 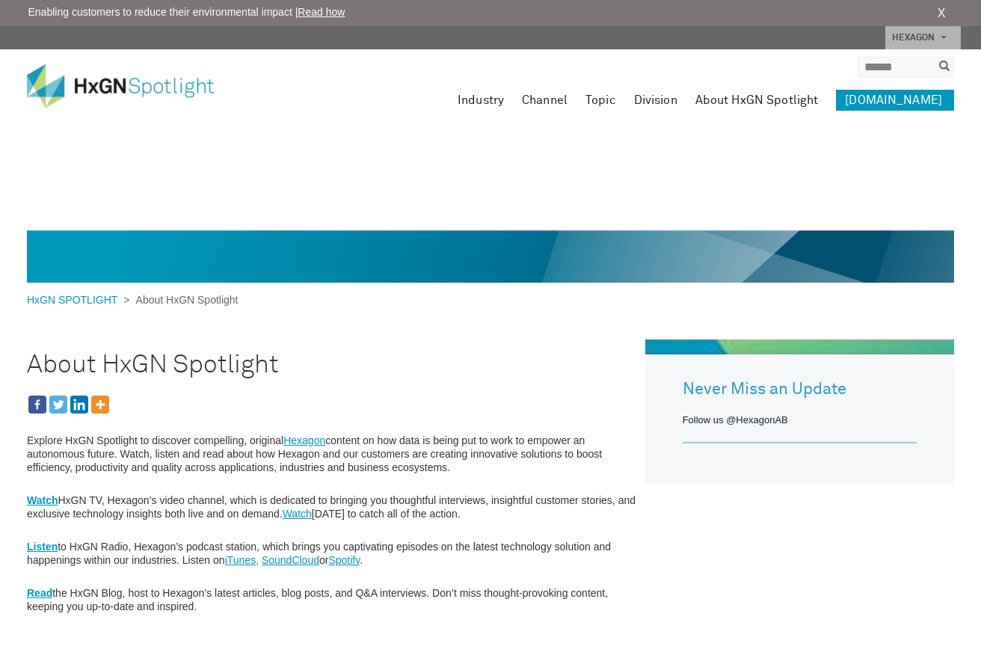 I want to click on a: Industry, so click(x=481, y=100).